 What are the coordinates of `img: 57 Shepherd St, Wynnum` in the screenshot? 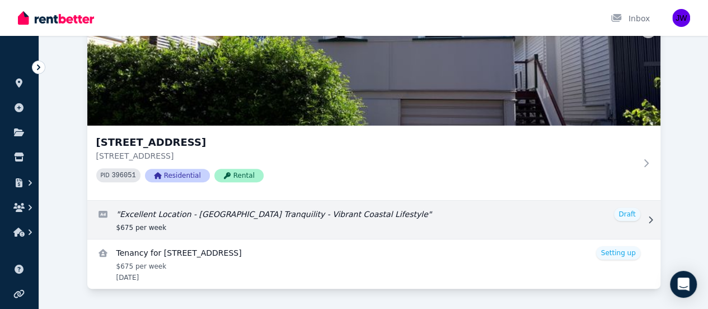 It's located at (374, 72).